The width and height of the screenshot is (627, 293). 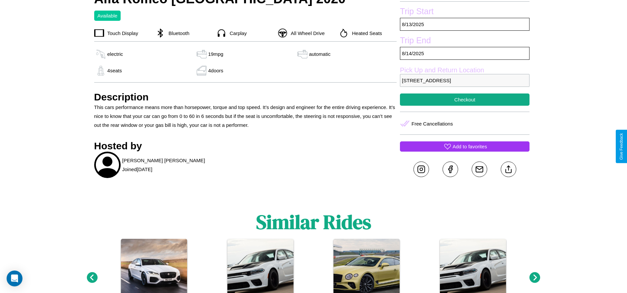 What do you see at coordinates (465, 70) in the screenshot?
I see `label: Pick Up and Return Location` at bounding box center [465, 70].